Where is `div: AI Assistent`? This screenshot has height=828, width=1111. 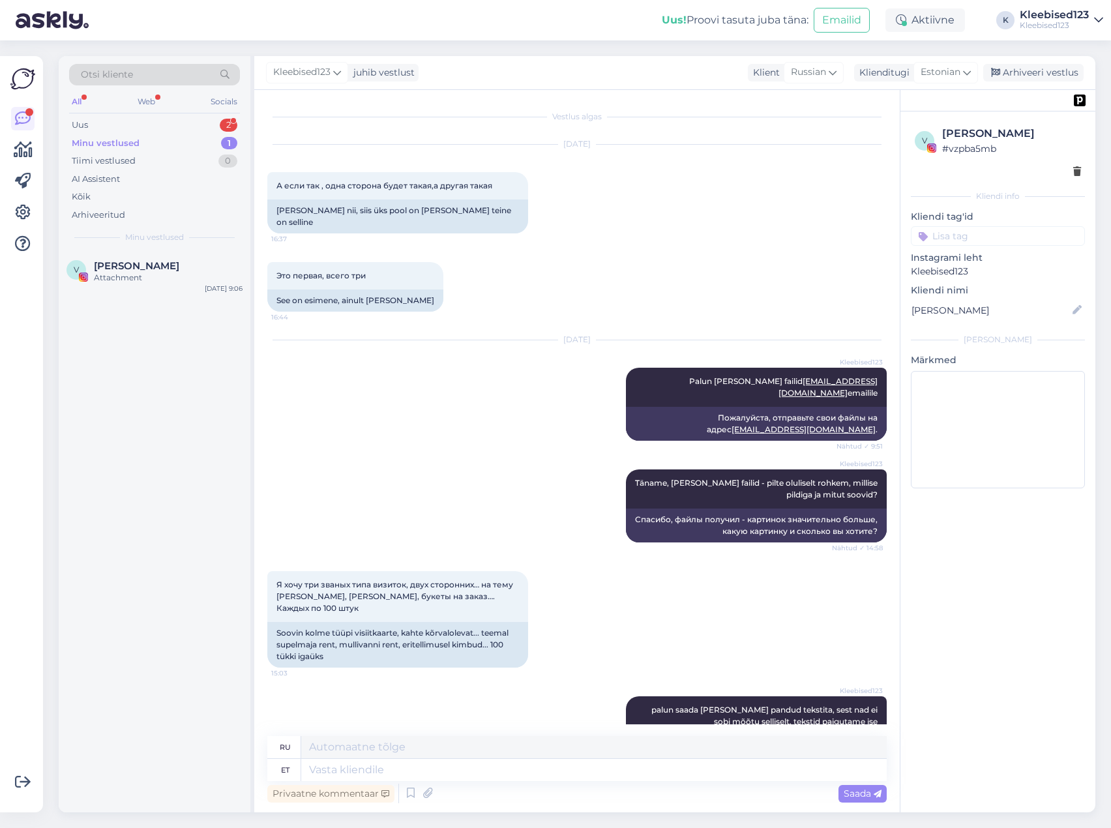 div: AI Assistent is located at coordinates (96, 179).